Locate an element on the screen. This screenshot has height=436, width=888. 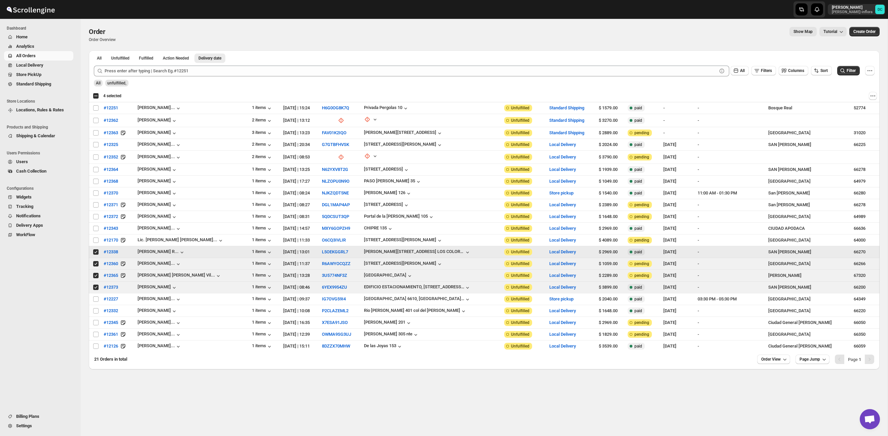
span: #12352 is located at coordinates (111, 157).